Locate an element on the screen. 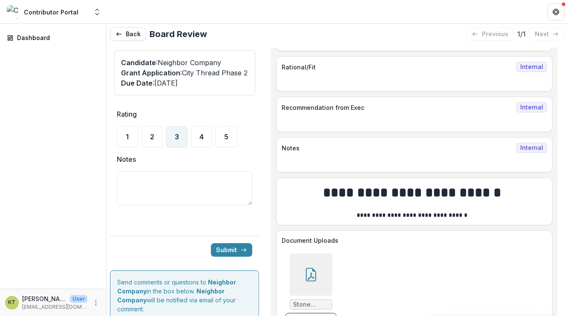  div: Kerri Test is located at coordinates (12, 302).